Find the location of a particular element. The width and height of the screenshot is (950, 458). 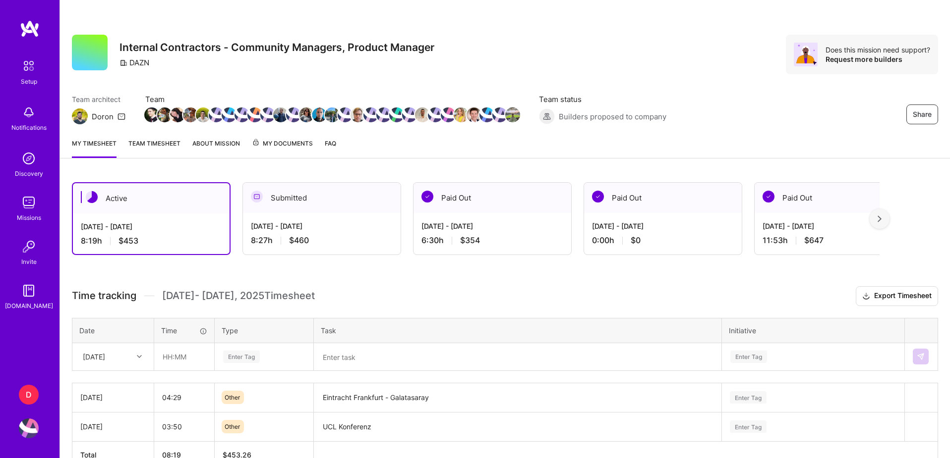

th: Date is located at coordinates (113, 331).